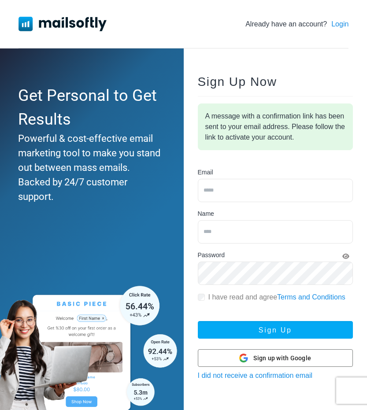  What do you see at coordinates (255, 375) in the screenshot?
I see `a: I did not receive a confirmation email` at bounding box center [255, 375].